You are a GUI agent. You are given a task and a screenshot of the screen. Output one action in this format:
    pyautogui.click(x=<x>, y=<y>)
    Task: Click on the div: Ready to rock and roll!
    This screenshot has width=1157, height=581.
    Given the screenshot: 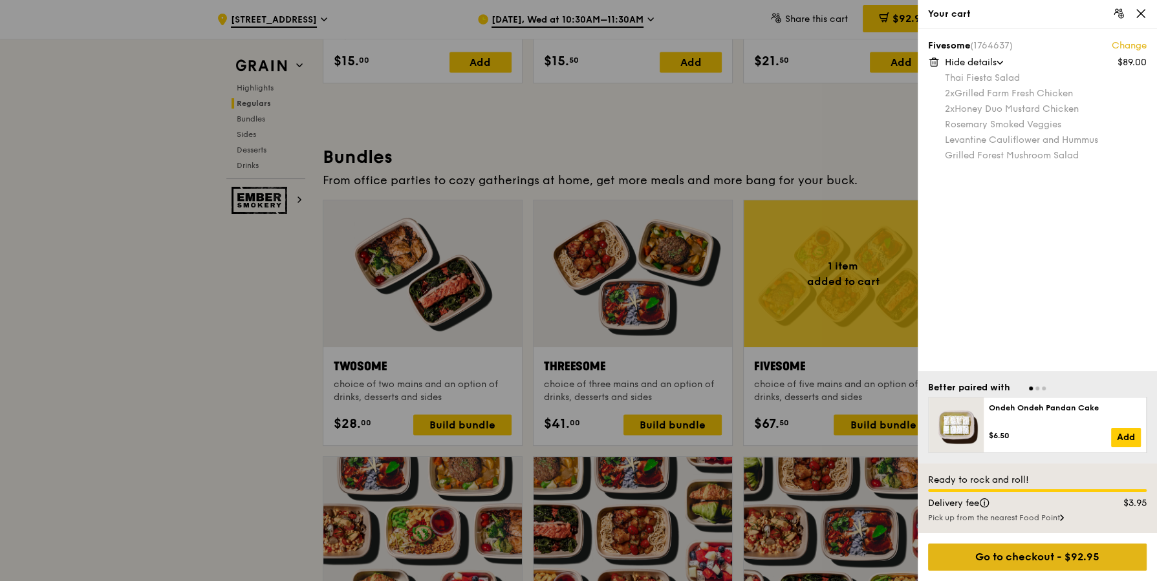 What is the action you would take?
    pyautogui.click(x=1037, y=481)
    